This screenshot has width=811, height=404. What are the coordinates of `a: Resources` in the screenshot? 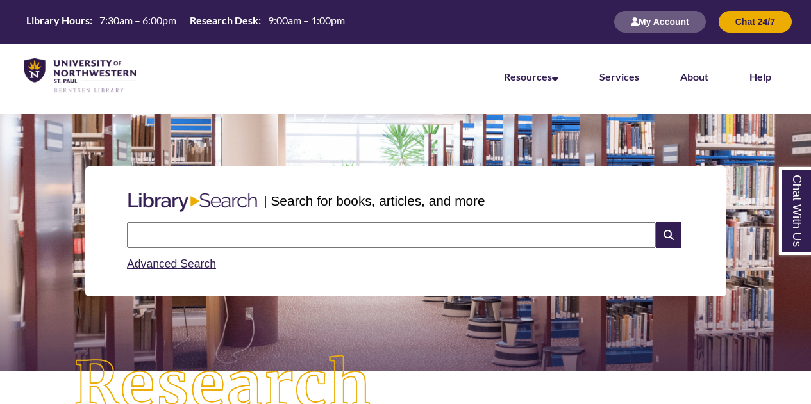 It's located at (531, 76).